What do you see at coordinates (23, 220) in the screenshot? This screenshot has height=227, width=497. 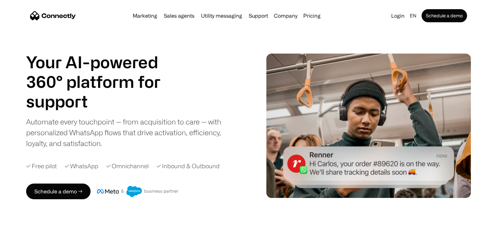 I see `aside: Language selected: English` at bounding box center [23, 220].